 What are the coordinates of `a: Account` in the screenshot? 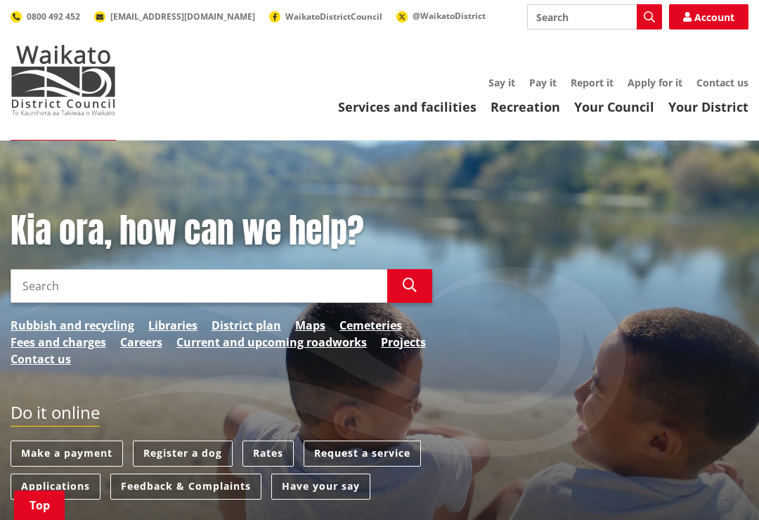 It's located at (708, 17).